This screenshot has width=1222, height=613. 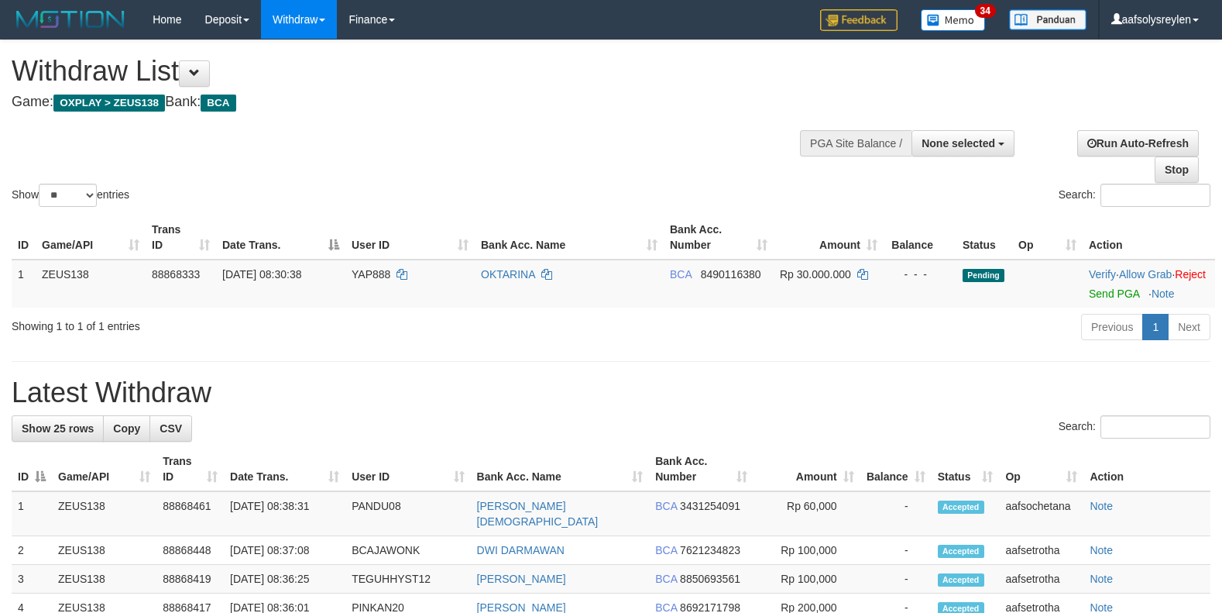 What do you see at coordinates (280, 237) in the screenshot?
I see `th: Date Trans.: activate to sort column descending` at bounding box center [280, 237].